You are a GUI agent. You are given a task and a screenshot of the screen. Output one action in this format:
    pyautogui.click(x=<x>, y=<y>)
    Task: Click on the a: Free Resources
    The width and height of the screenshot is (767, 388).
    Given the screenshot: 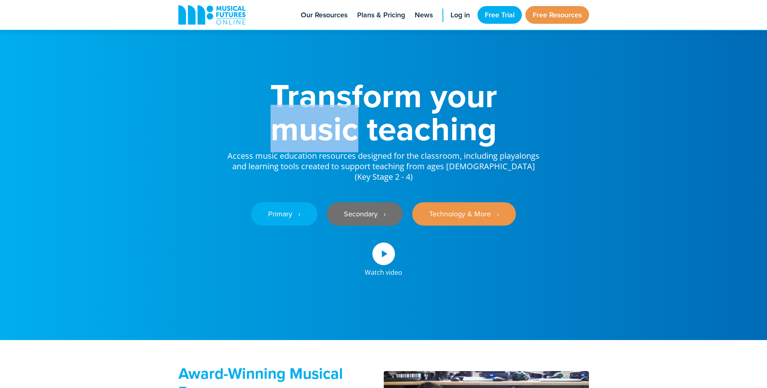 What is the action you would take?
    pyautogui.click(x=557, y=15)
    